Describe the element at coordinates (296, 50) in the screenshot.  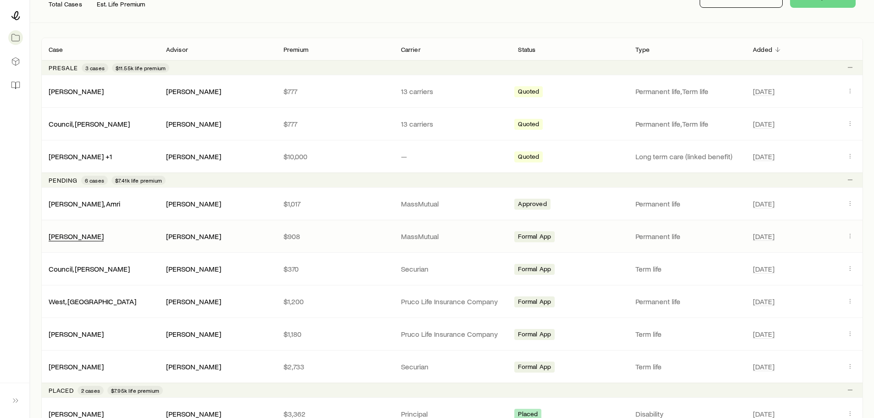
I see `p: Premium` at that location.